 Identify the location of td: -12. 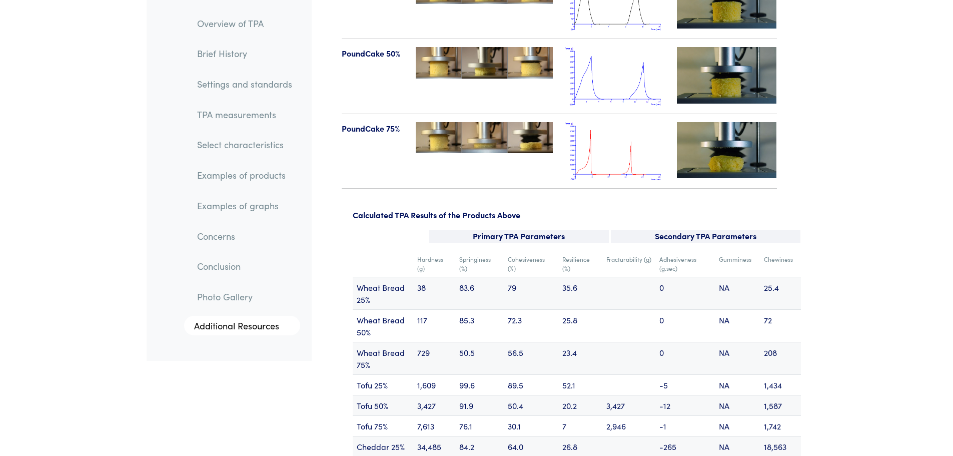
(685, 405).